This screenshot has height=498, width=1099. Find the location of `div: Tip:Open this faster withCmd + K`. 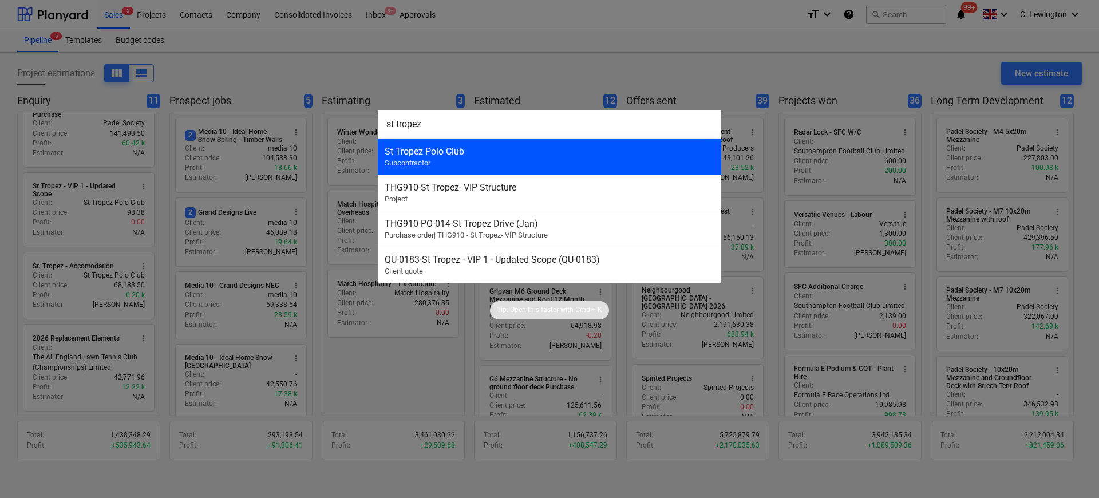

div: Tip:Open this faster withCmd + K is located at coordinates (550, 310).